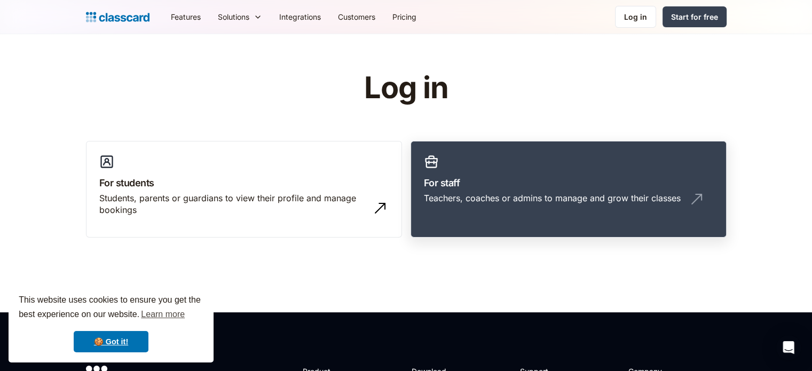  I want to click on a: Log in, so click(635, 17).